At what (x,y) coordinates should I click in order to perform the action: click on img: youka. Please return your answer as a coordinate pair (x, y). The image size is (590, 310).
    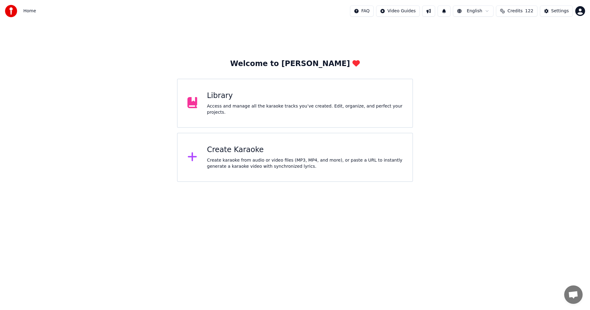
    Looking at the image, I should click on (11, 11).